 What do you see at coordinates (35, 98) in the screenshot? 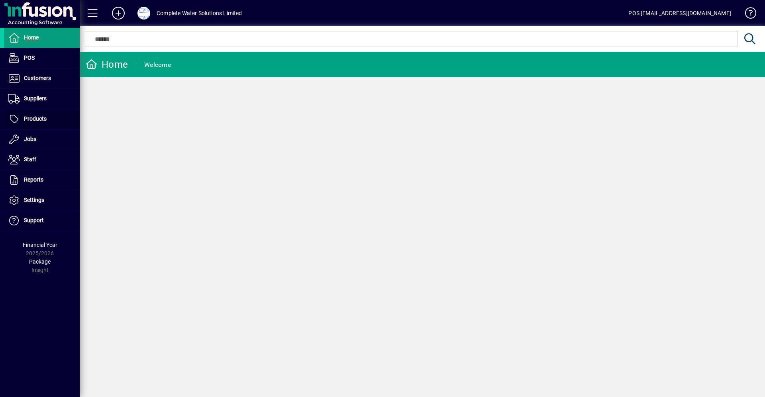
I see `span: Suppliers` at bounding box center [35, 98].